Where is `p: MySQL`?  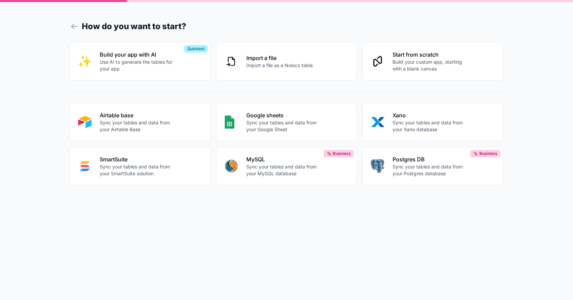
p: MySQL is located at coordinates (284, 159).